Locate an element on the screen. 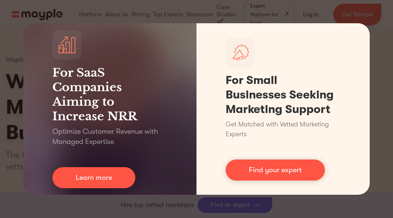  p: Get Matched with Vetted Marketing Experts is located at coordinates (283, 129).